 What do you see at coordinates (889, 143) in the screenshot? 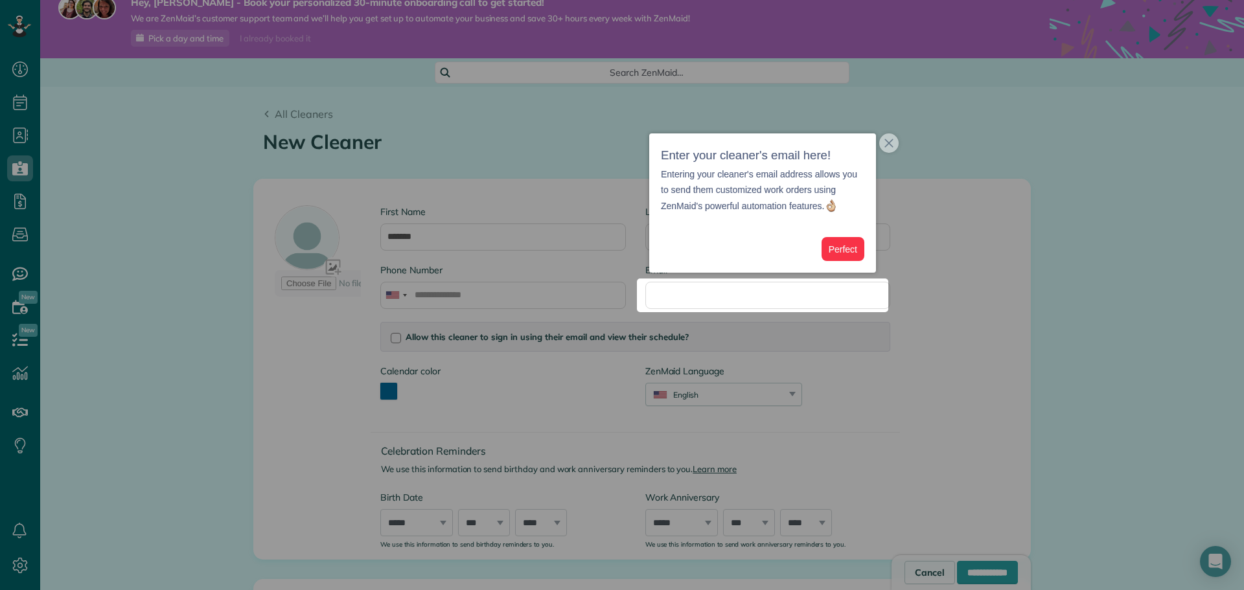
I see `button: close,` at bounding box center [889, 143].